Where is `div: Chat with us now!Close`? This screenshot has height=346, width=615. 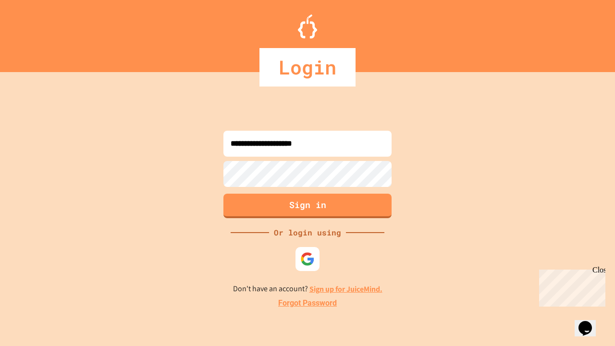
div: Chat with us now!Close is located at coordinates (35, 32).